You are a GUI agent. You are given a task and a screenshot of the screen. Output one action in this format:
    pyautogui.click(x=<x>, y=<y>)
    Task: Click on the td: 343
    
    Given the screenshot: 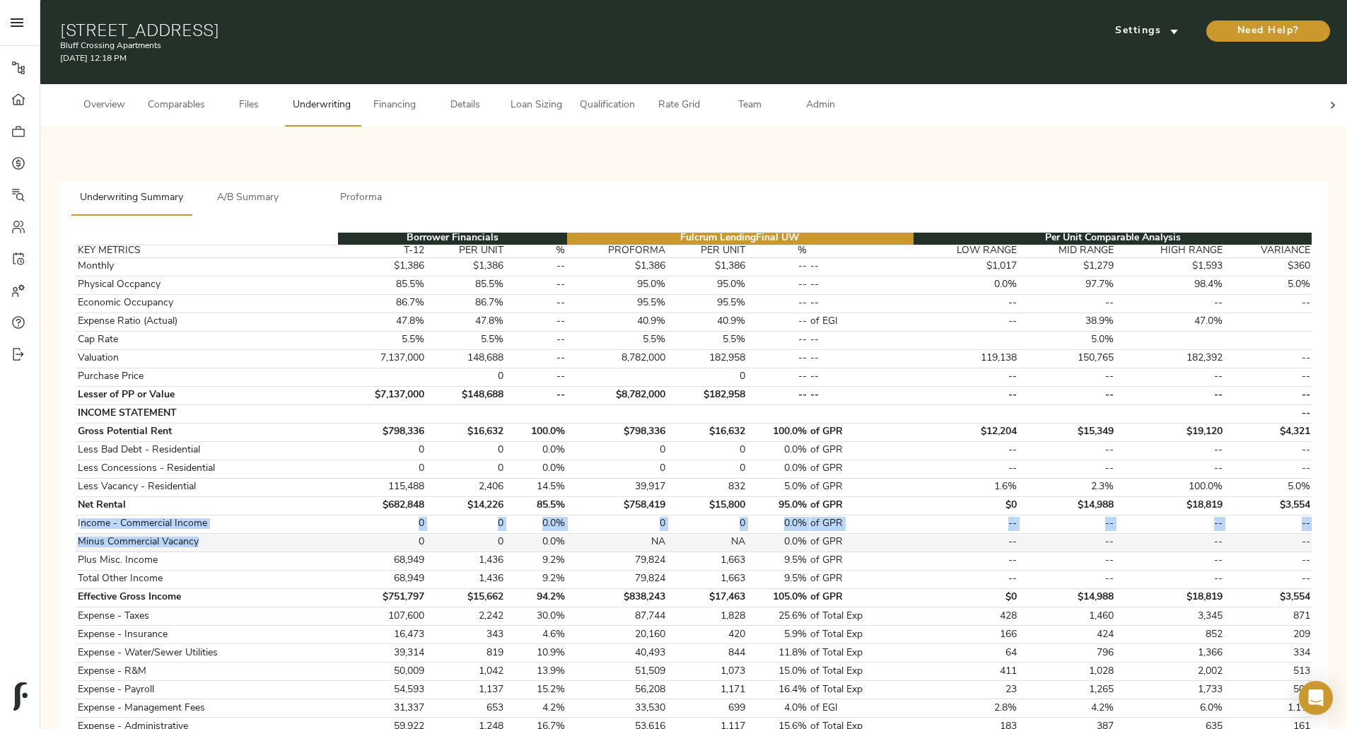 What is the action you would take?
    pyautogui.click(x=465, y=635)
    